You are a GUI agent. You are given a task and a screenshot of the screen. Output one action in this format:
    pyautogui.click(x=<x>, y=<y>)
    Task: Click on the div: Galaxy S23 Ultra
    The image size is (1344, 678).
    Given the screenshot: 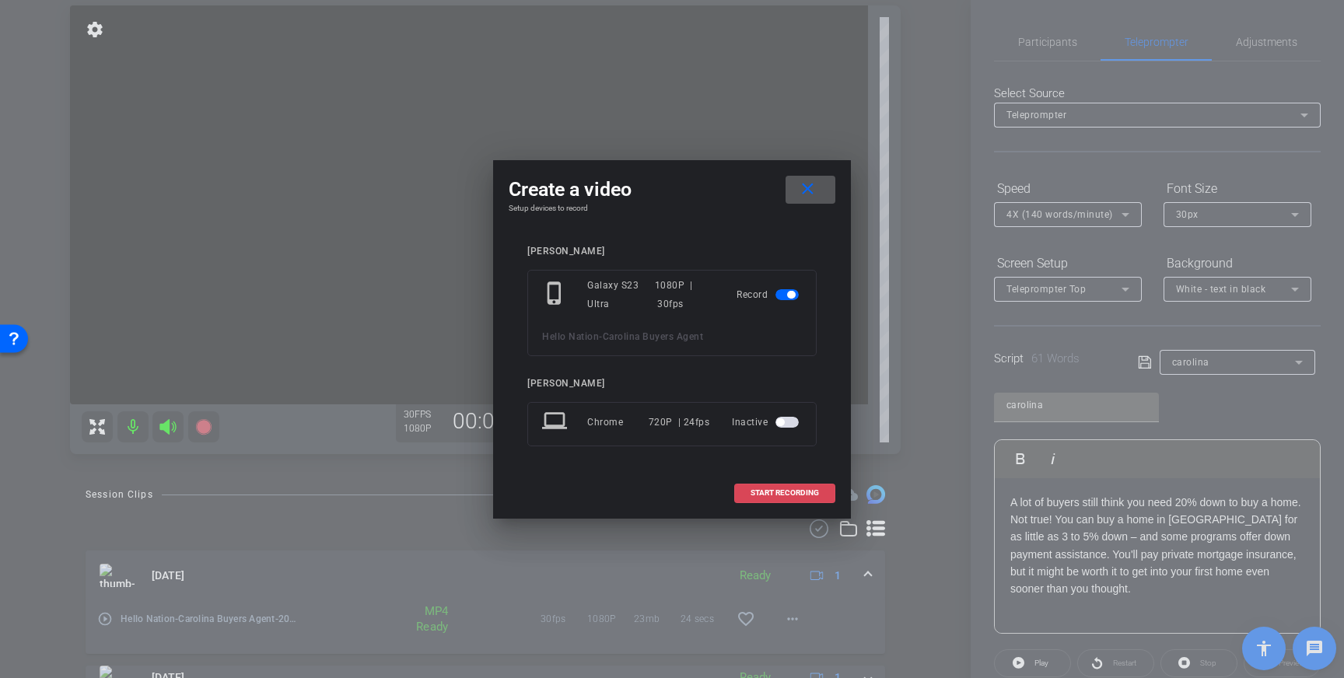 What is the action you would take?
    pyautogui.click(x=621, y=295)
    